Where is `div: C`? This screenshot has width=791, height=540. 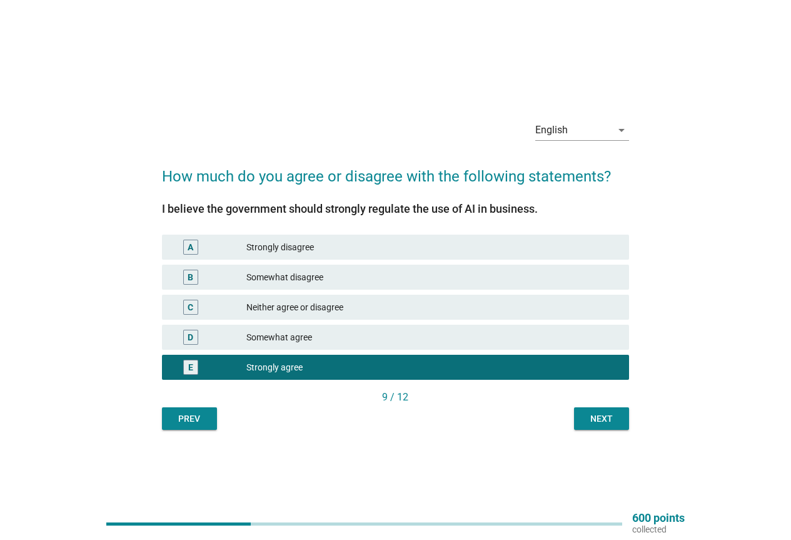 div: C is located at coordinates (190, 307).